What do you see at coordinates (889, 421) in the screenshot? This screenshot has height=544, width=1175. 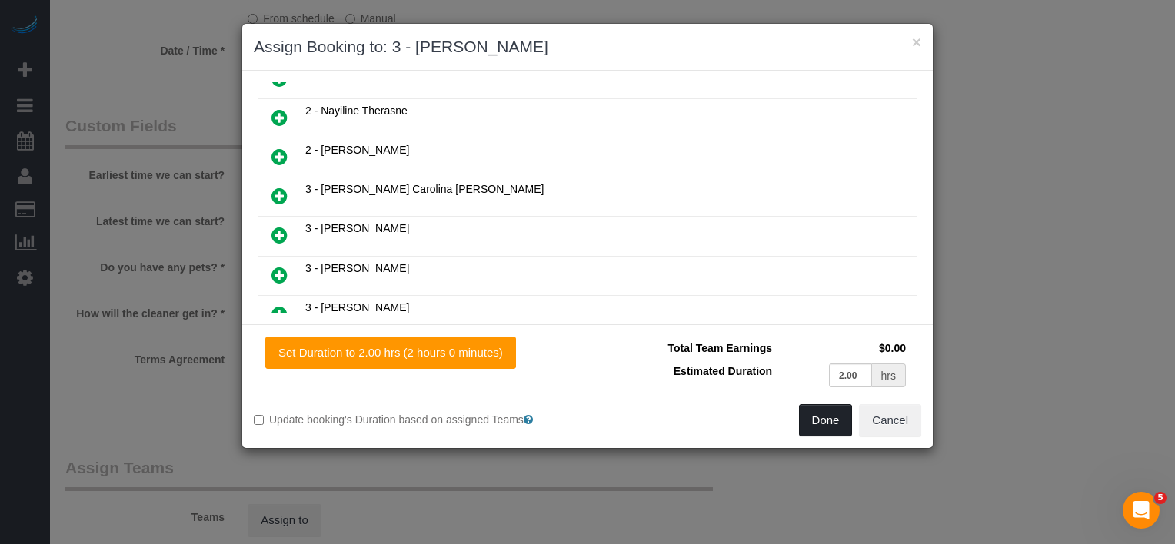 I see `button: Cancel` at bounding box center [889, 421].